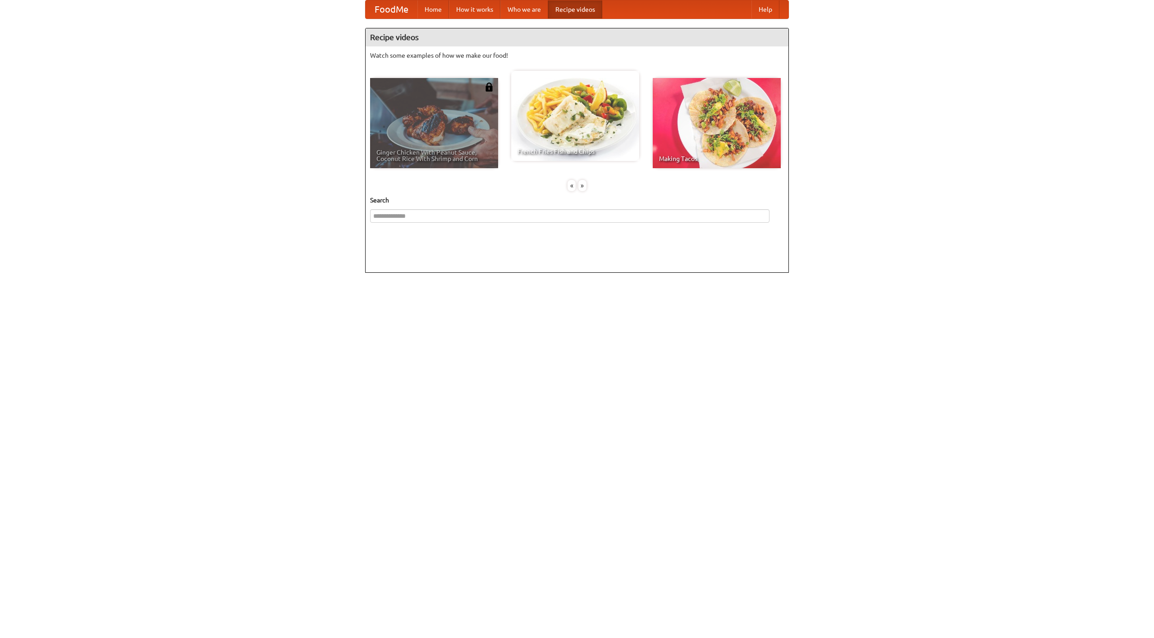 This screenshot has height=638, width=1154. Describe the element at coordinates (524, 9) in the screenshot. I see `a: Who we are` at that location.